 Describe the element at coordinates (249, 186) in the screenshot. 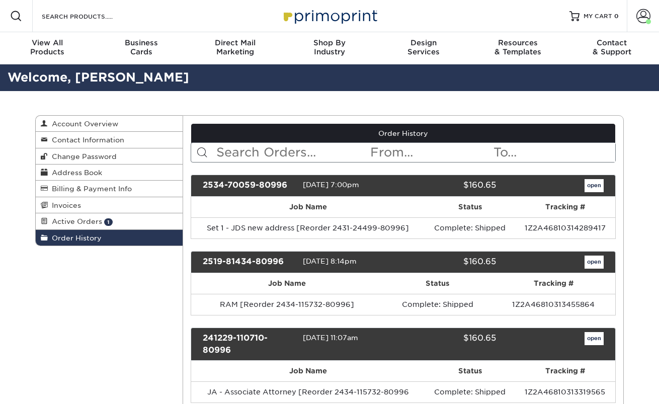

I see `div: 2534-70059-80996` at that location.